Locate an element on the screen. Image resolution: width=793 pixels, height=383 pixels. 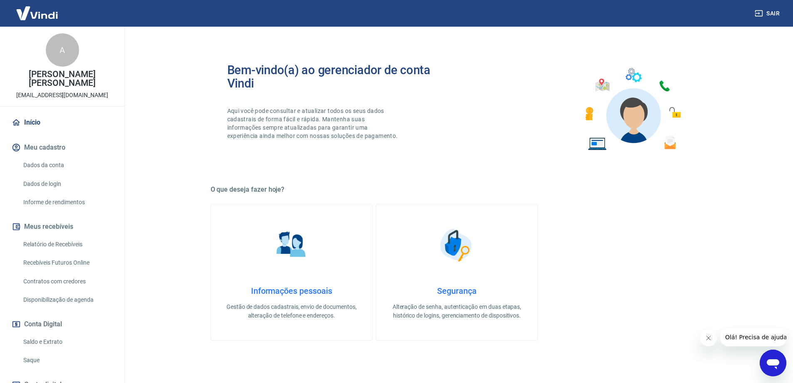
button: Meu cadastro is located at coordinates (62, 147).